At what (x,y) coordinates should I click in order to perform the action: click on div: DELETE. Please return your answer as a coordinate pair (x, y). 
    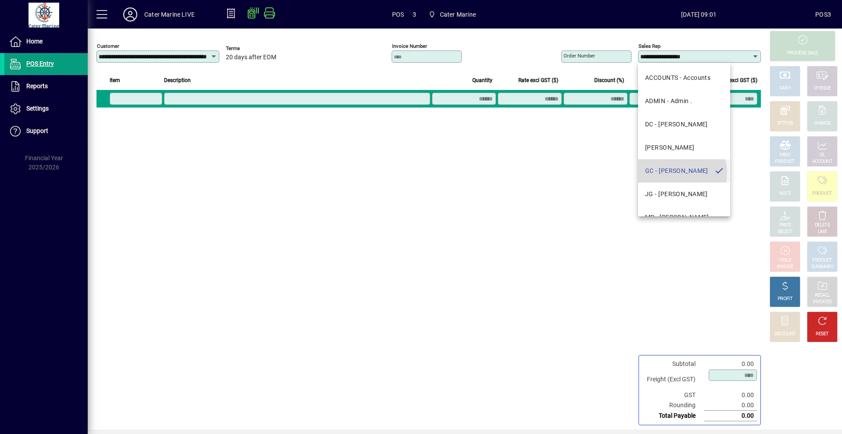
    Looking at the image, I should click on (823, 225).